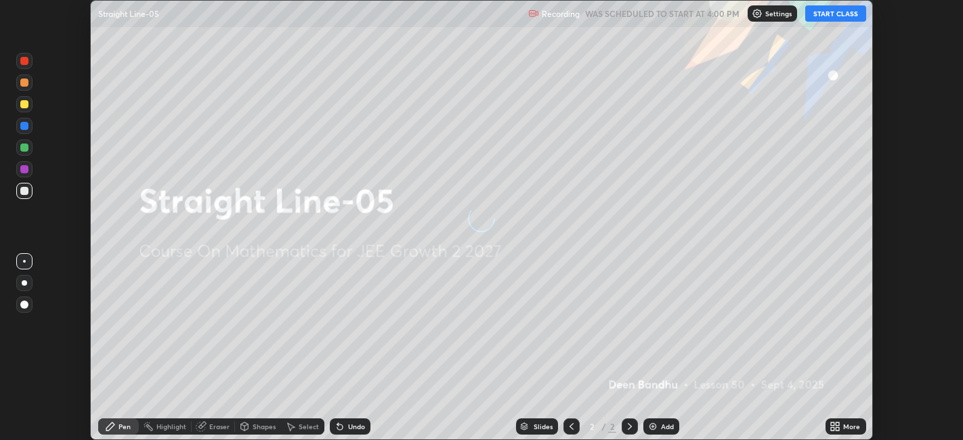  Describe the element at coordinates (653, 427) in the screenshot. I see `img: add-slide-button` at that location.